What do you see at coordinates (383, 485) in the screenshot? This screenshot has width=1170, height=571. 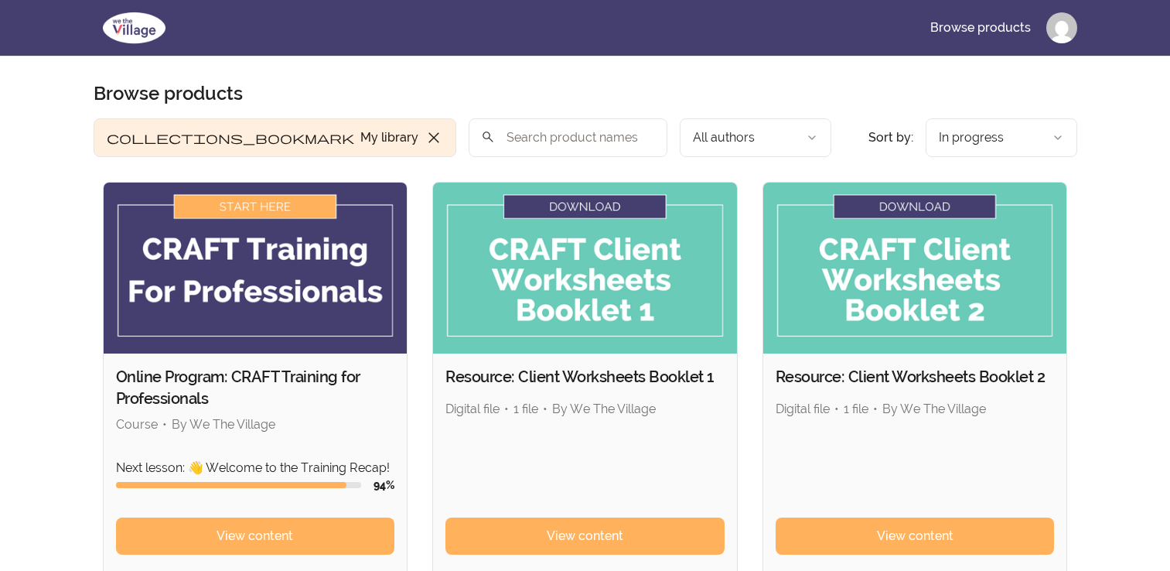 I see `span: 94 %` at bounding box center [383, 485].